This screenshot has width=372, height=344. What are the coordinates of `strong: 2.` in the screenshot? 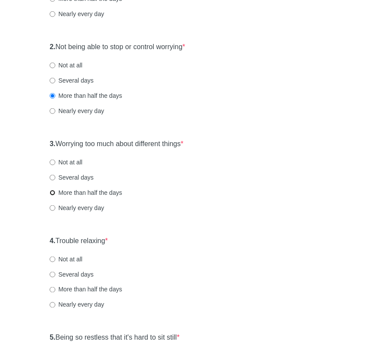 It's located at (52, 47).